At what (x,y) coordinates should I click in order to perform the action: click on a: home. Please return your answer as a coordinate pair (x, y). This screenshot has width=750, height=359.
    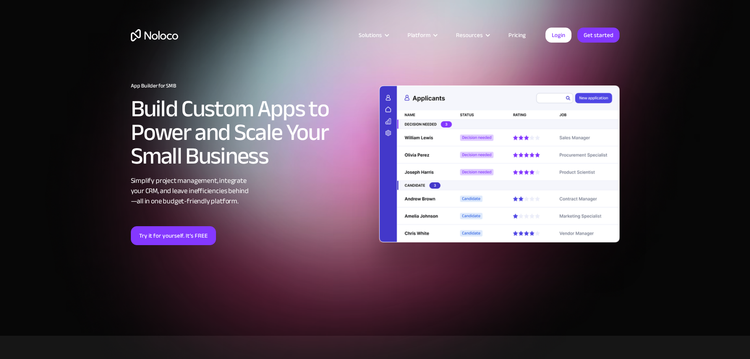
    Looking at the image, I should click on (154, 35).